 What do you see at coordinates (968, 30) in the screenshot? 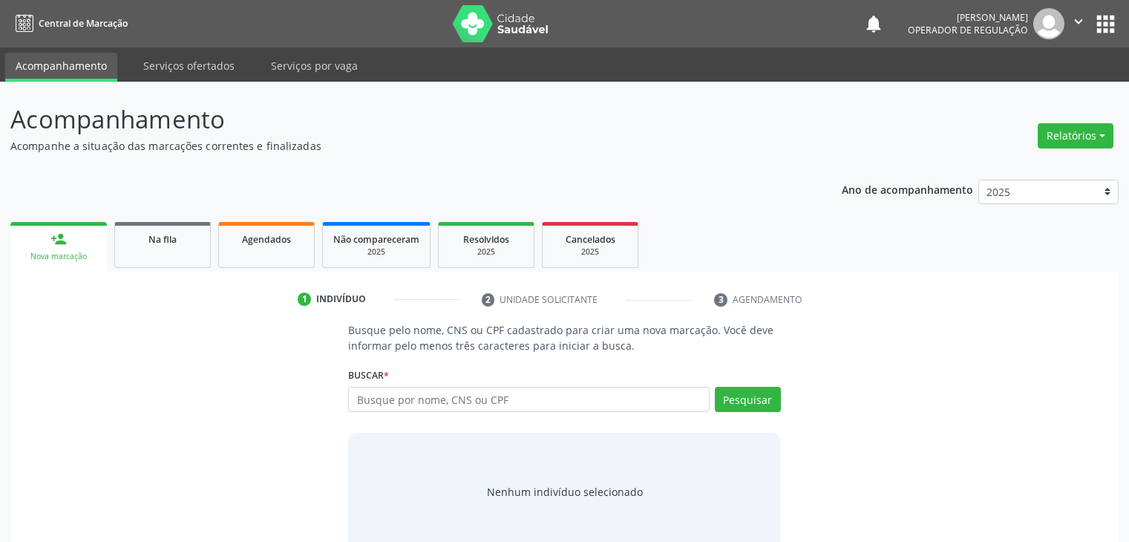
I see `span: Operador de regulação` at bounding box center [968, 30].